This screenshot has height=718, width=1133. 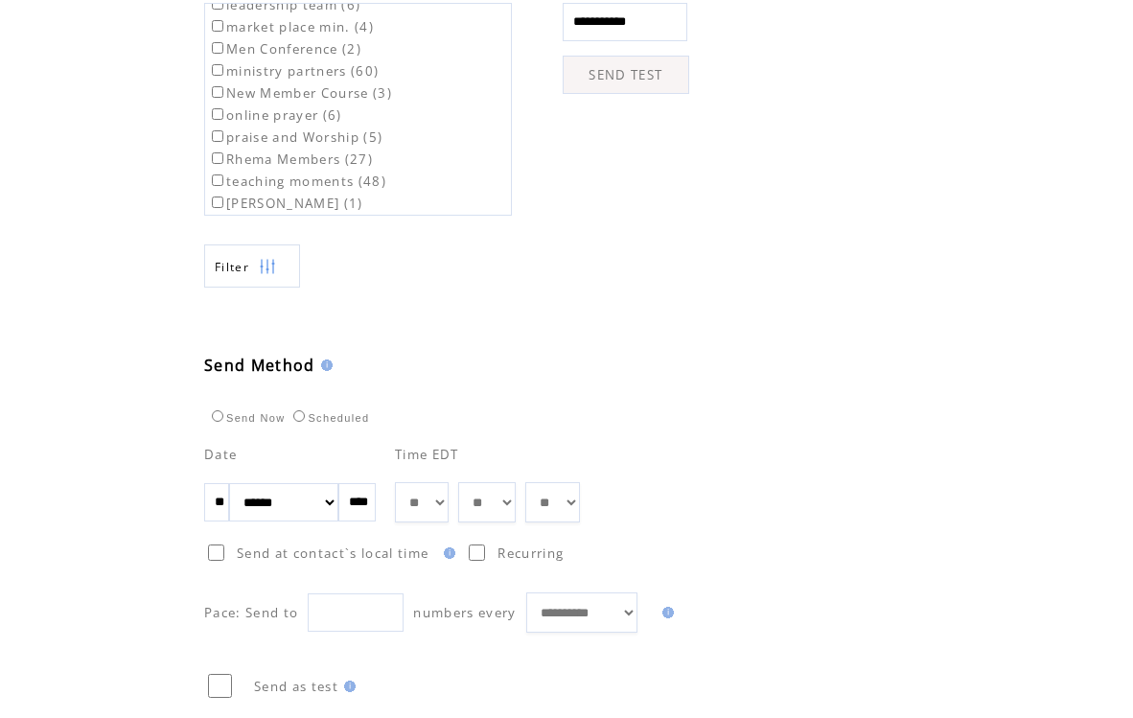 I want to click on input: Send Now, so click(x=218, y=416).